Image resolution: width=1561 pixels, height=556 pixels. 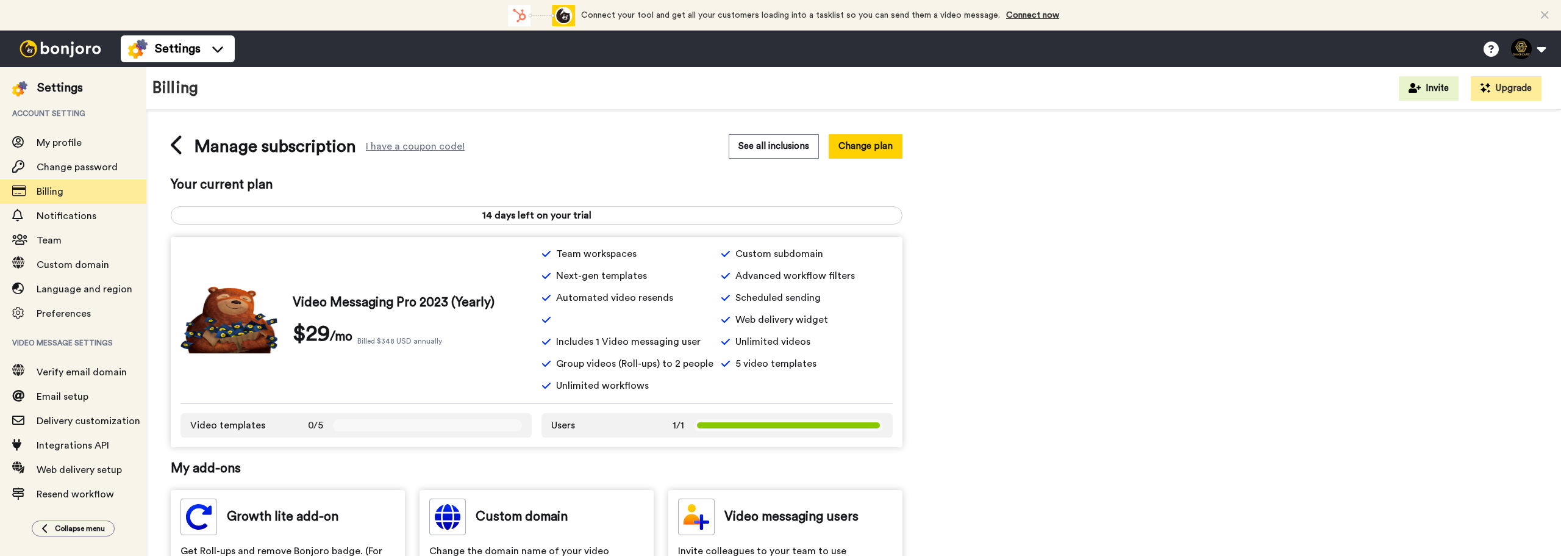 What do you see at coordinates (774, 146) in the screenshot?
I see `button: See all inclusions` at bounding box center [774, 146].